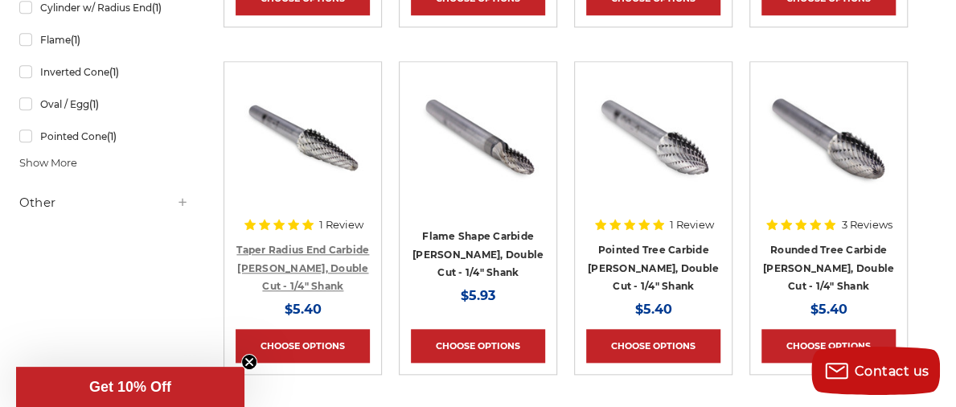 This screenshot has width=956, height=407. Describe the element at coordinates (828, 137) in the screenshot. I see `img: rounded tree shape carbide bur 1/4" shank` at that location.